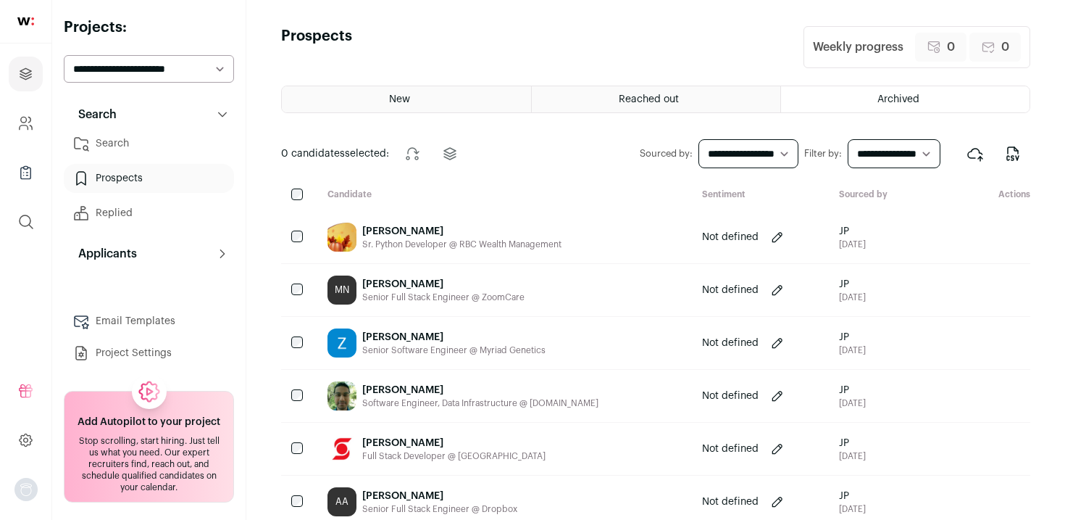 Image resolution: width=1065 pixels, height=520 pixels. Describe the element at coordinates (103, 254) in the screenshot. I see `p: Applicants` at that location.